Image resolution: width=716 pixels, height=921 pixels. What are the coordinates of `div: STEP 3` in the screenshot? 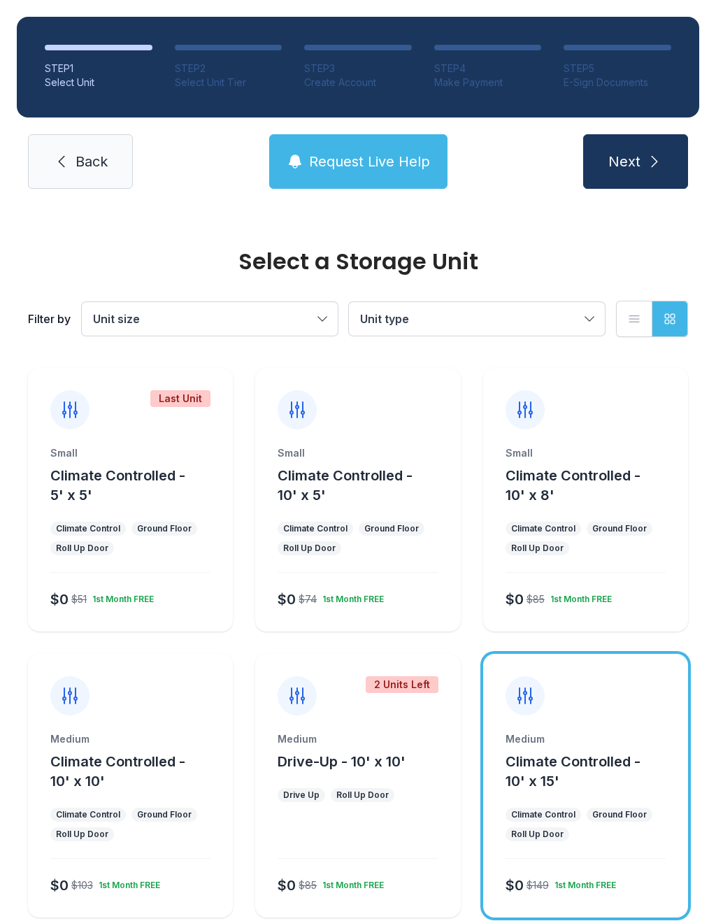 It's located at (358, 69).